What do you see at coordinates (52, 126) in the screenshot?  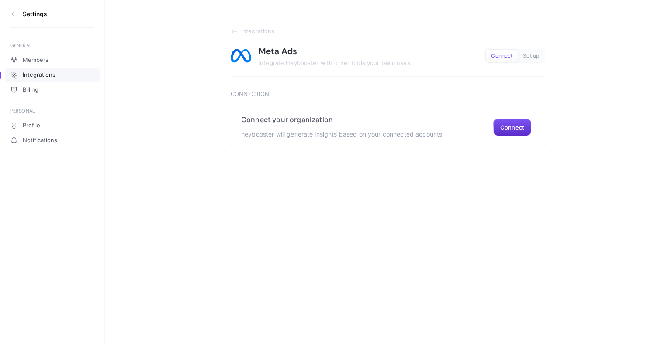 I see `a: Profile` at bounding box center [52, 126].